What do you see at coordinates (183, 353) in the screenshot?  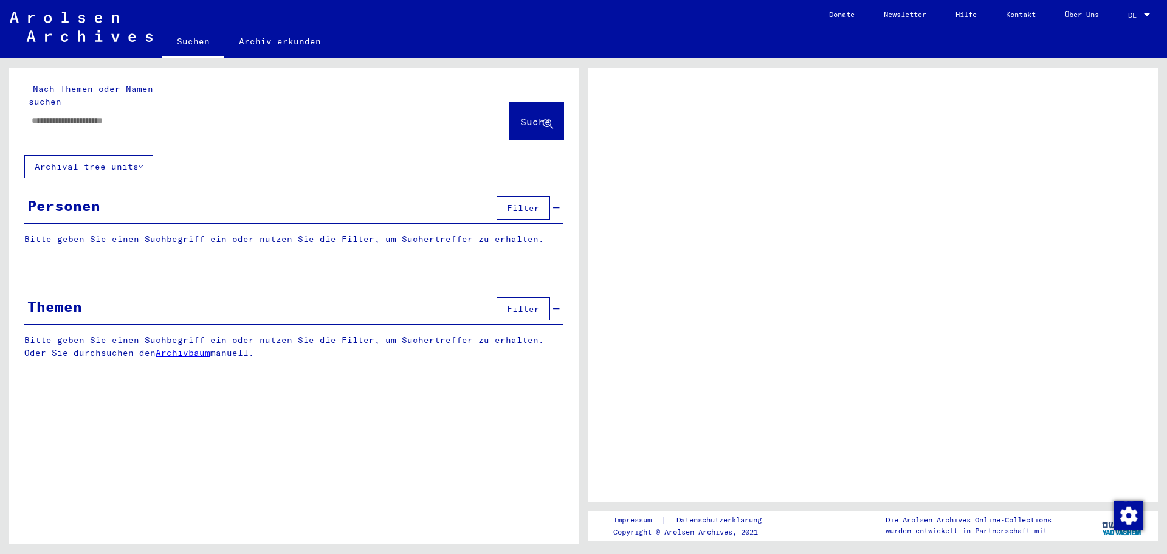 I see `a: Archivbaum` at bounding box center [183, 353].